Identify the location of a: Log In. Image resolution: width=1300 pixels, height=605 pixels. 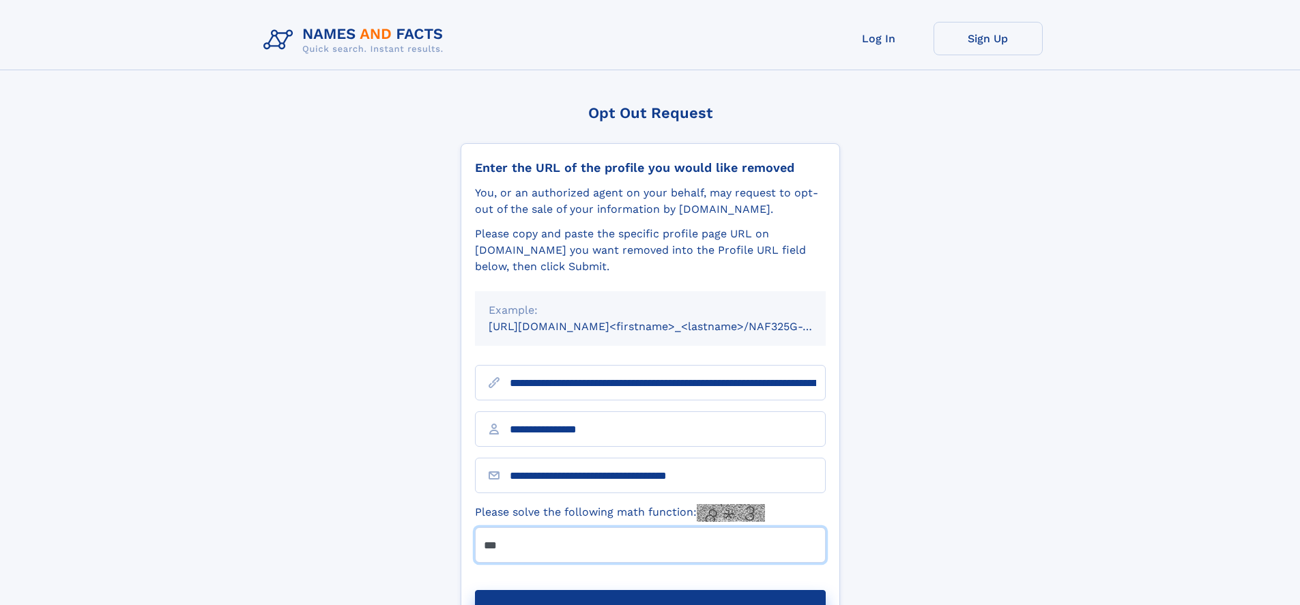
(879, 38).